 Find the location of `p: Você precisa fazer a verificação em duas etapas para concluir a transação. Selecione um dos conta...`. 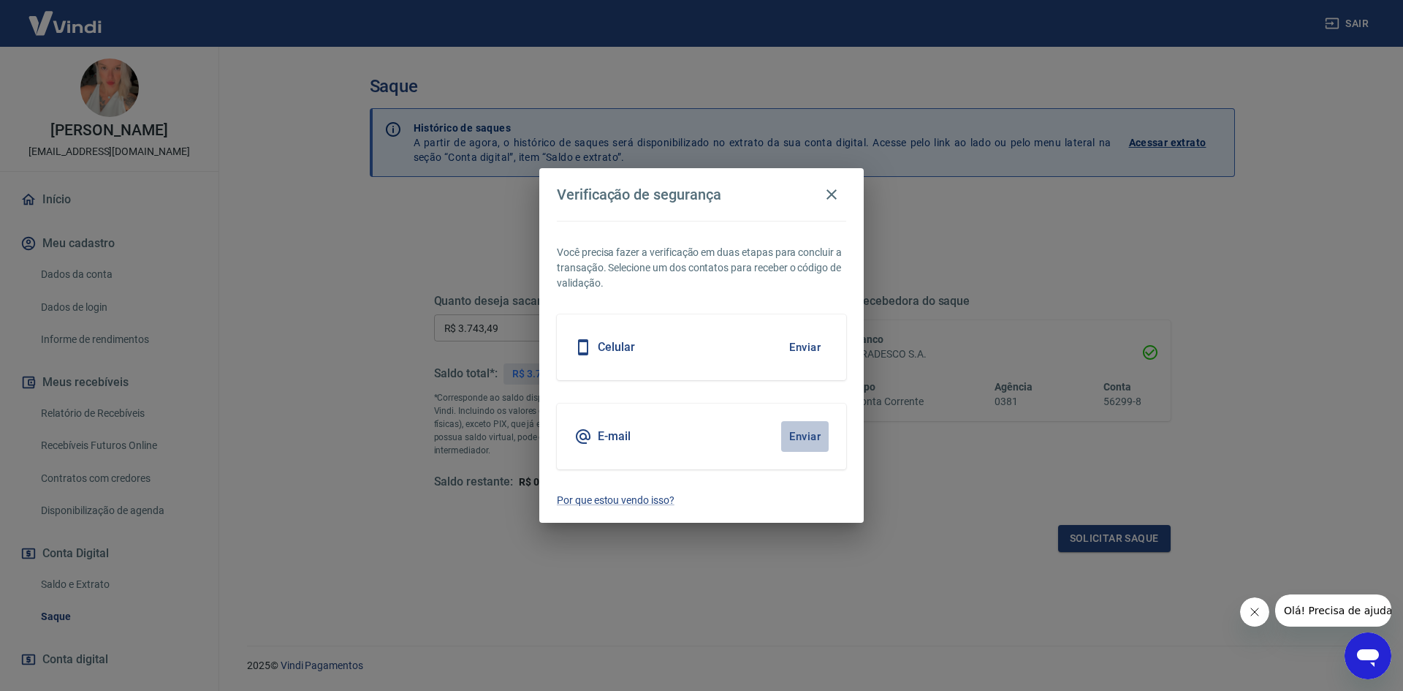

p: Você precisa fazer a verificação em duas etapas para concluir a transação. Selecione um dos conta... is located at coordinates (702, 268).